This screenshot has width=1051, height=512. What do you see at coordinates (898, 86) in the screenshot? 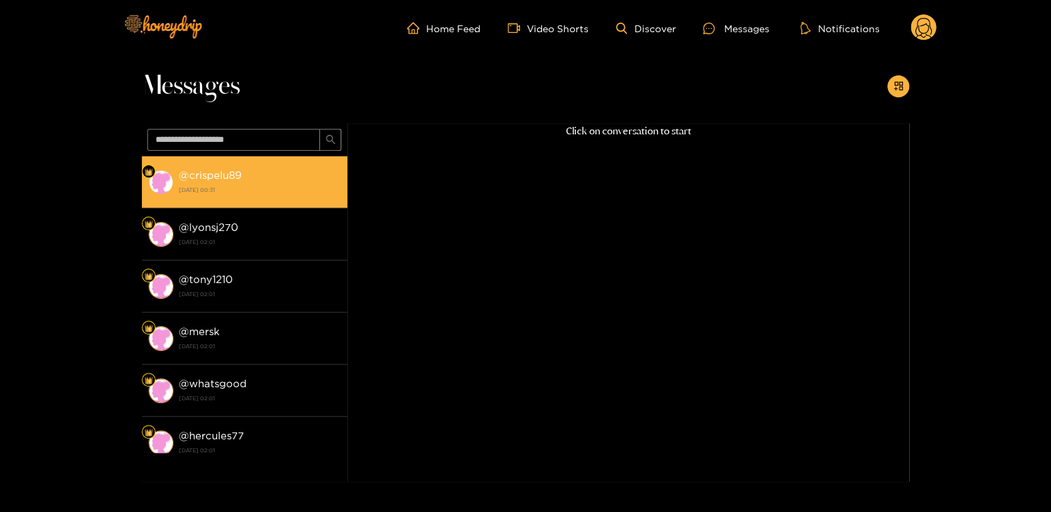
I see `button: appstore-add` at bounding box center [898, 86].